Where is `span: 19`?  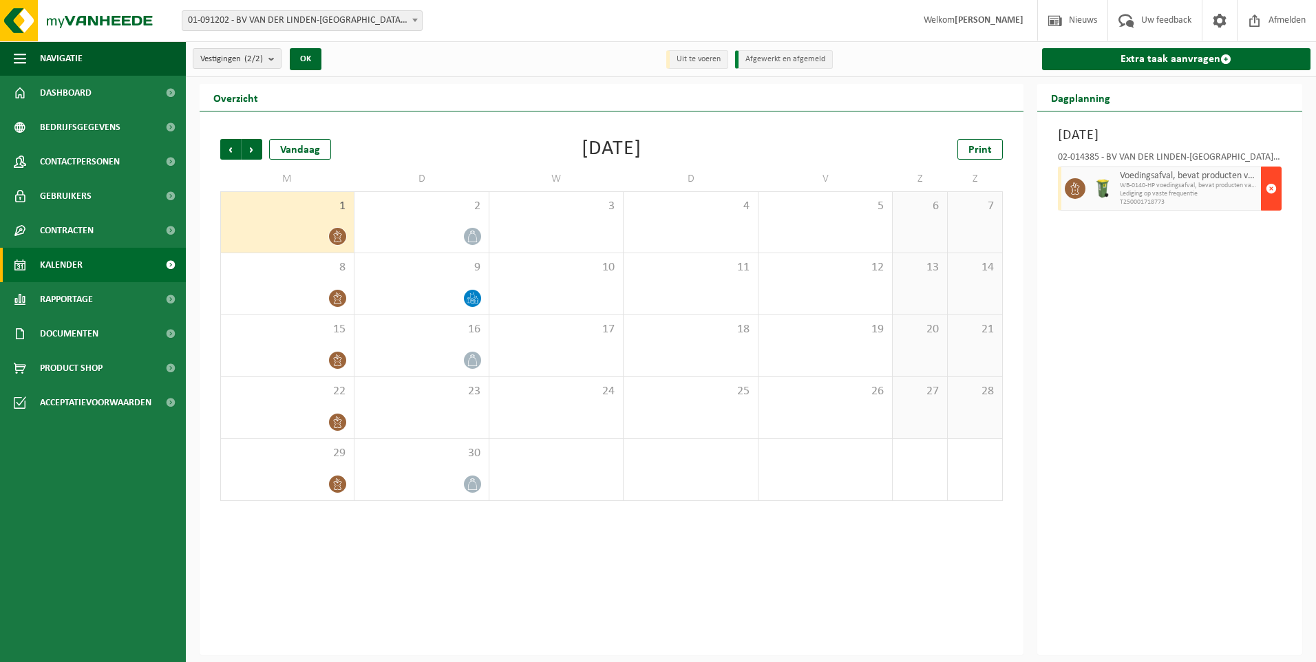 span: 19 is located at coordinates (825, 330).